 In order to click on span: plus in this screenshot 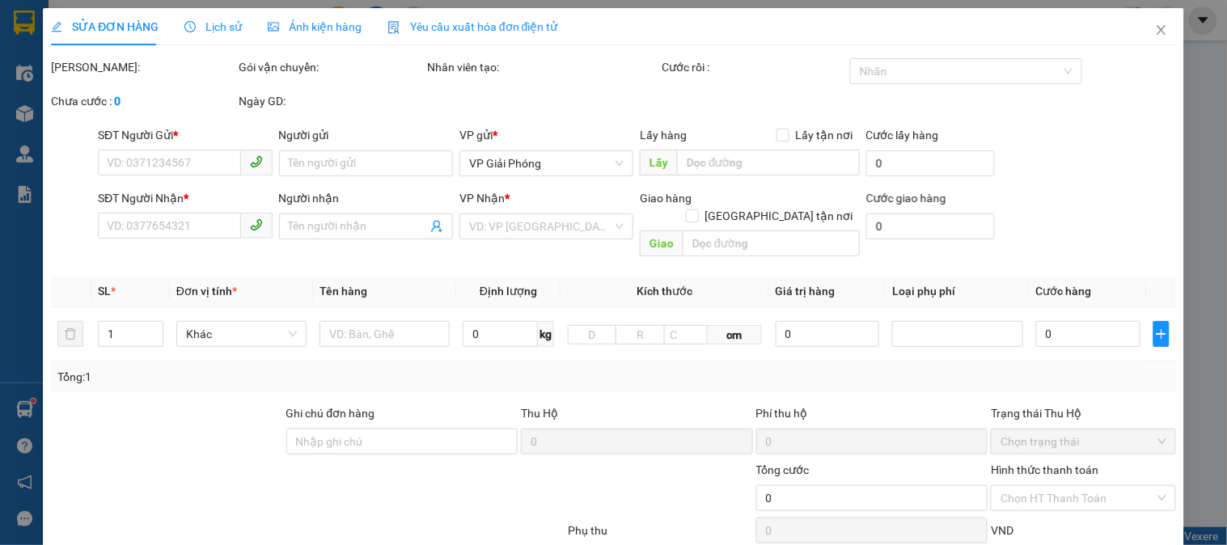, I will do `click(1162, 334)`.